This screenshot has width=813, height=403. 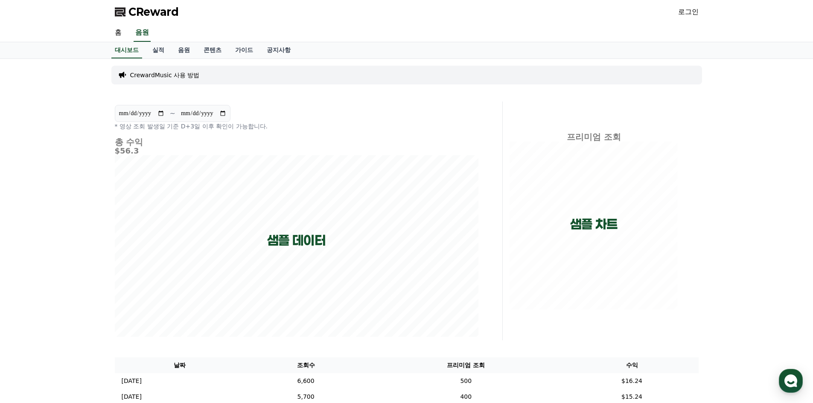 What do you see at coordinates (137, 287) in the screenshot?
I see `span: 설정` at bounding box center [137, 287].